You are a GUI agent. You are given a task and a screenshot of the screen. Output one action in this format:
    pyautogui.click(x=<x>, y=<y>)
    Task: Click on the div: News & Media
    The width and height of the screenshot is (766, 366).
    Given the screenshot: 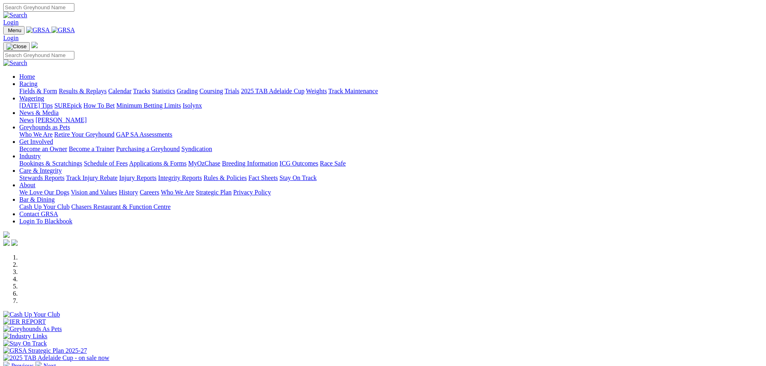 What is the action you would take?
    pyautogui.click(x=391, y=120)
    